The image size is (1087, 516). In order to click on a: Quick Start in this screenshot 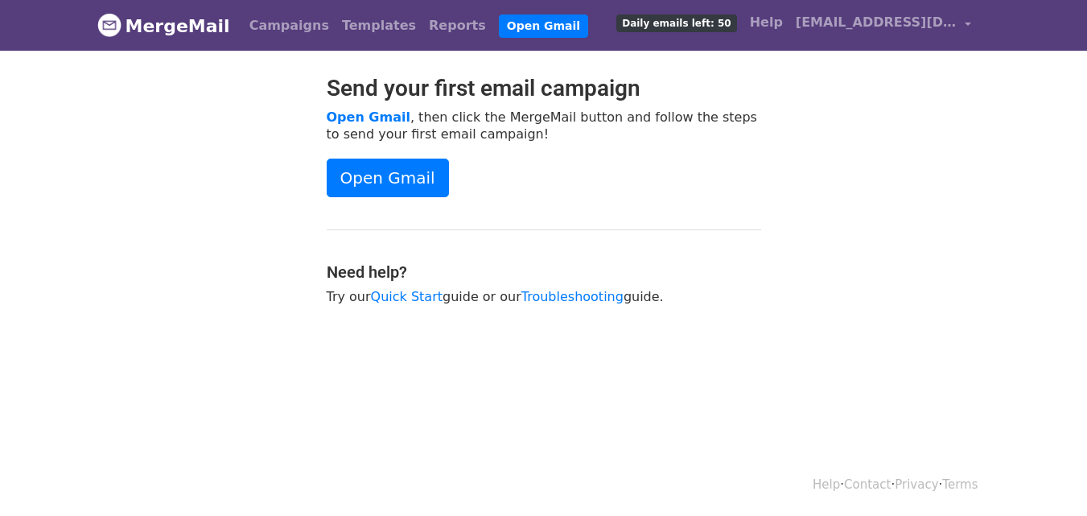, I will do `click(406, 296)`.